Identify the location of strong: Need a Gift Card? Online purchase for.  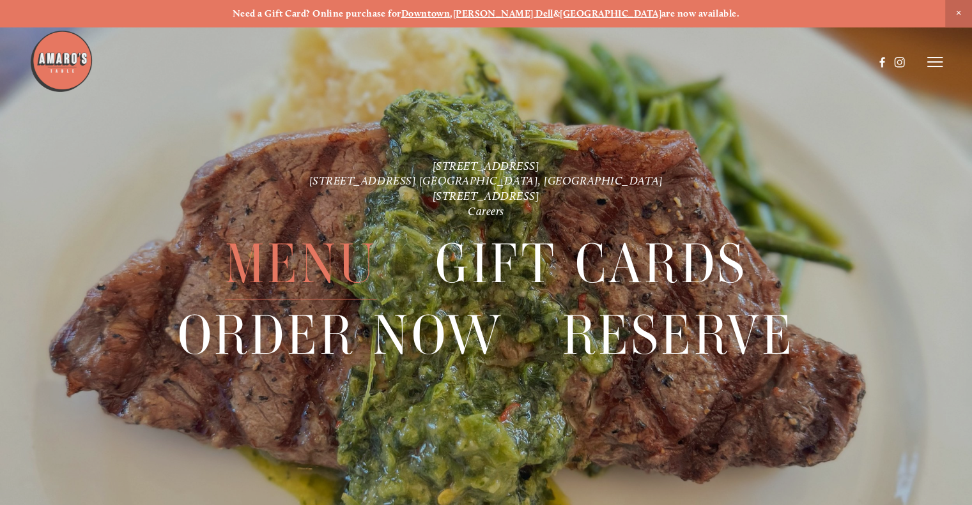
(317, 13).